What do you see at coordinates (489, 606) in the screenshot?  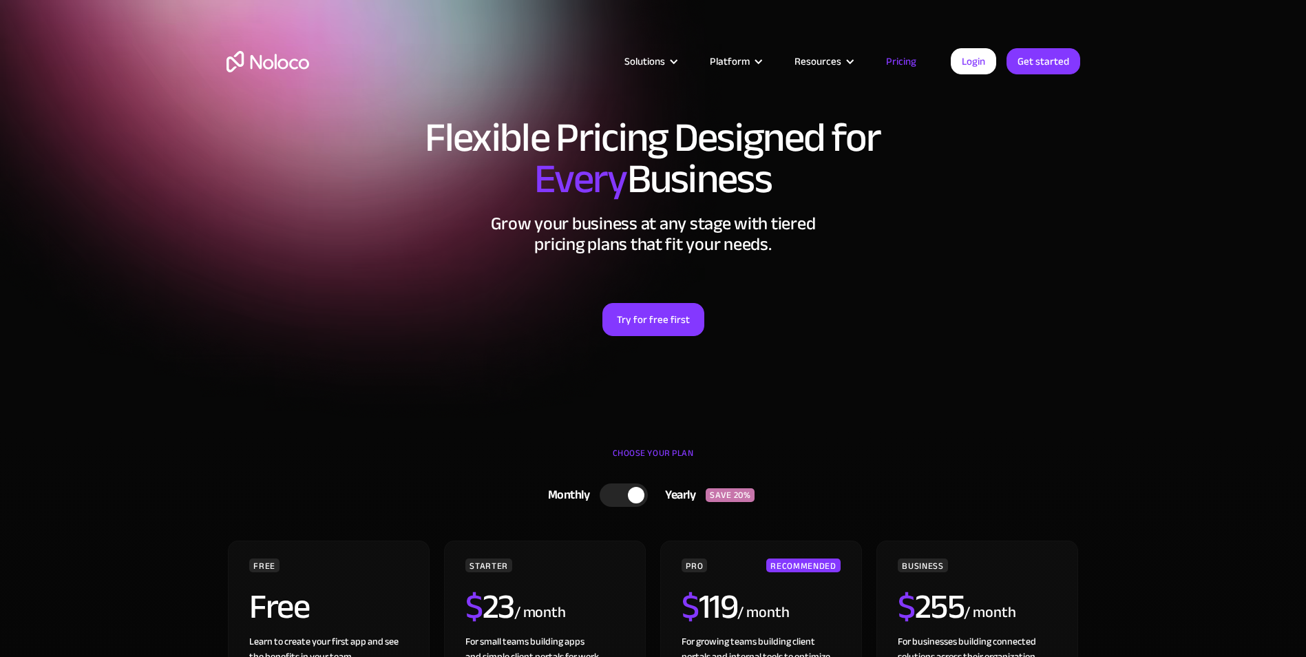 I see `h2: 23` at bounding box center [489, 606].